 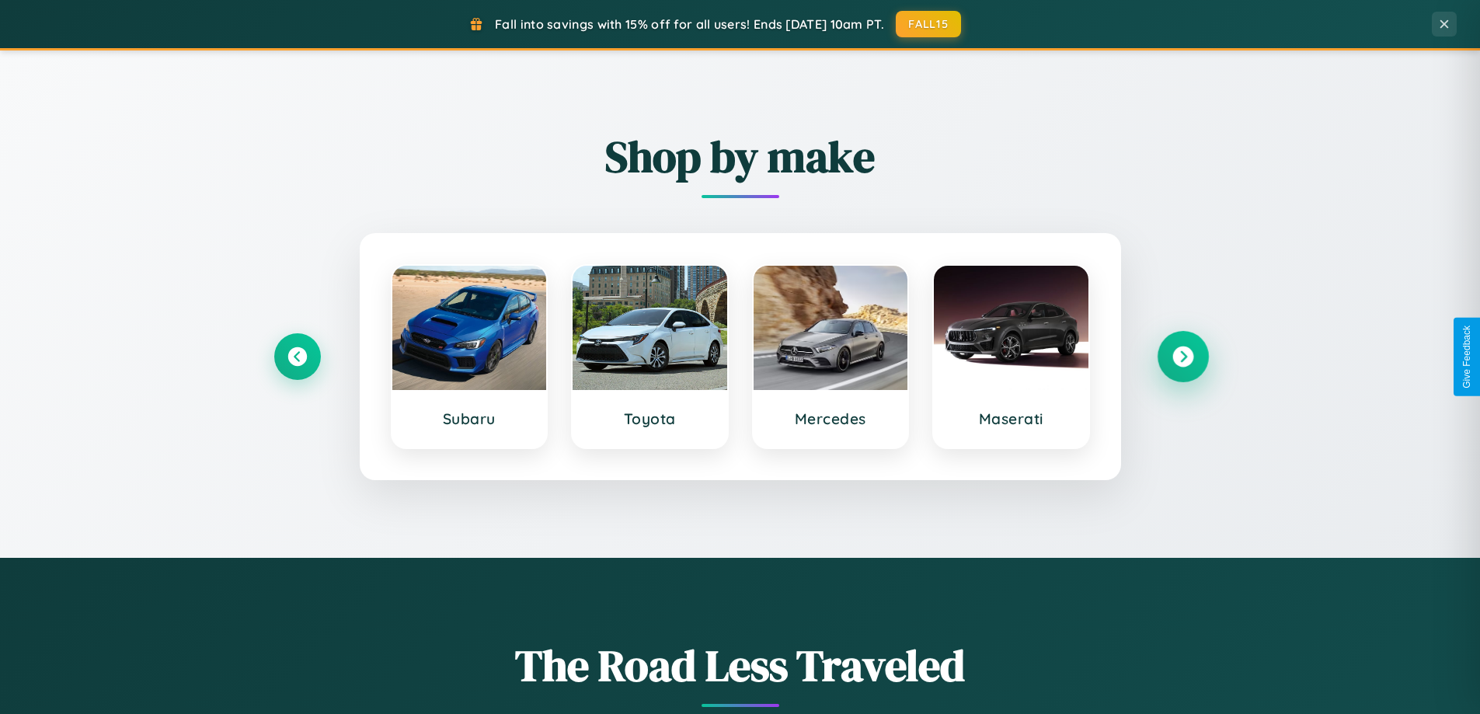 What do you see at coordinates (928, 24) in the screenshot?
I see `button: FALL15` at bounding box center [928, 24].